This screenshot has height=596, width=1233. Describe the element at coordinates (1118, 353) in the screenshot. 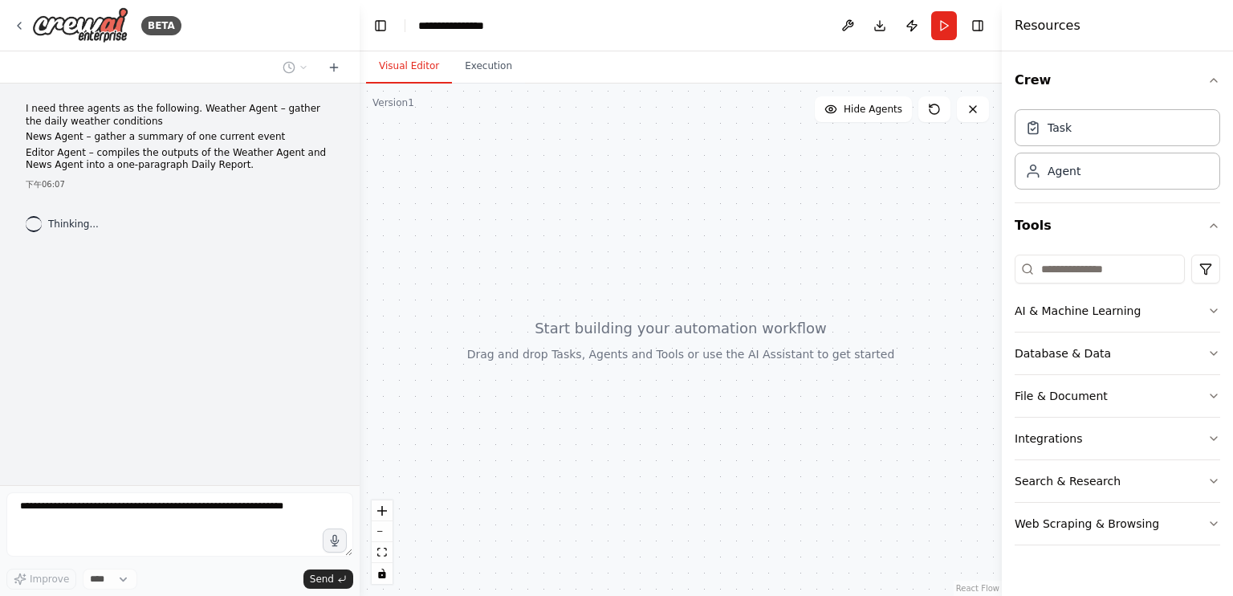

I see `button: Database & Data` at that location.